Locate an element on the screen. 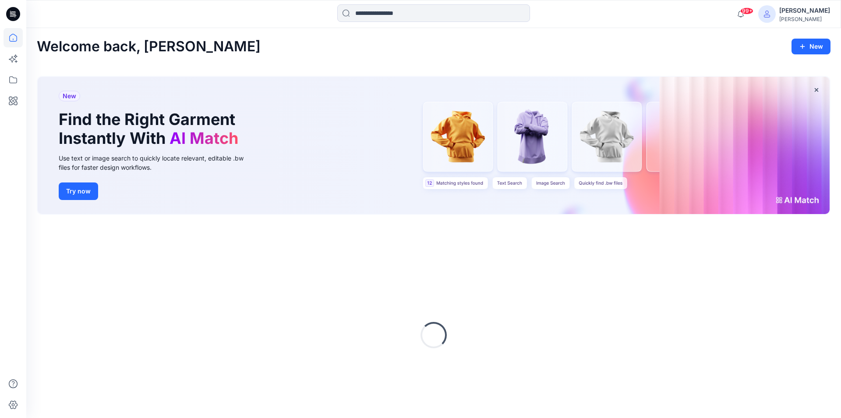 This screenshot has width=841, height=418. h1: Find the Right Garment Instantly With is located at coordinates (151, 129).